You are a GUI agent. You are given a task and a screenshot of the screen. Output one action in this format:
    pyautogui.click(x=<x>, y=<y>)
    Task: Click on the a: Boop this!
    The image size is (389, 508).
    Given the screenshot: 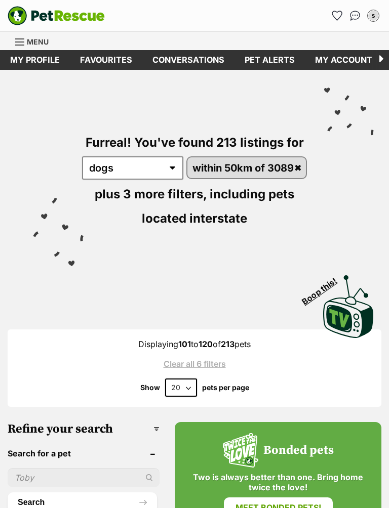 What is the action you would take?
    pyautogui.click(x=348, y=303)
    